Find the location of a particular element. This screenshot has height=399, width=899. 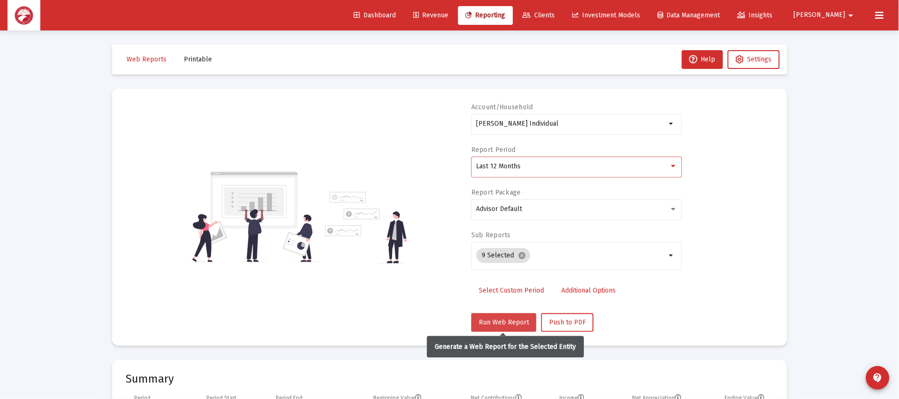

span: Last 12 Months is located at coordinates (499, 166).